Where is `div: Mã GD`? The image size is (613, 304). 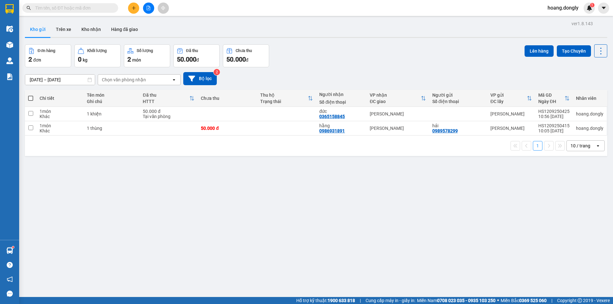
div: Mã GD is located at coordinates (551, 95).